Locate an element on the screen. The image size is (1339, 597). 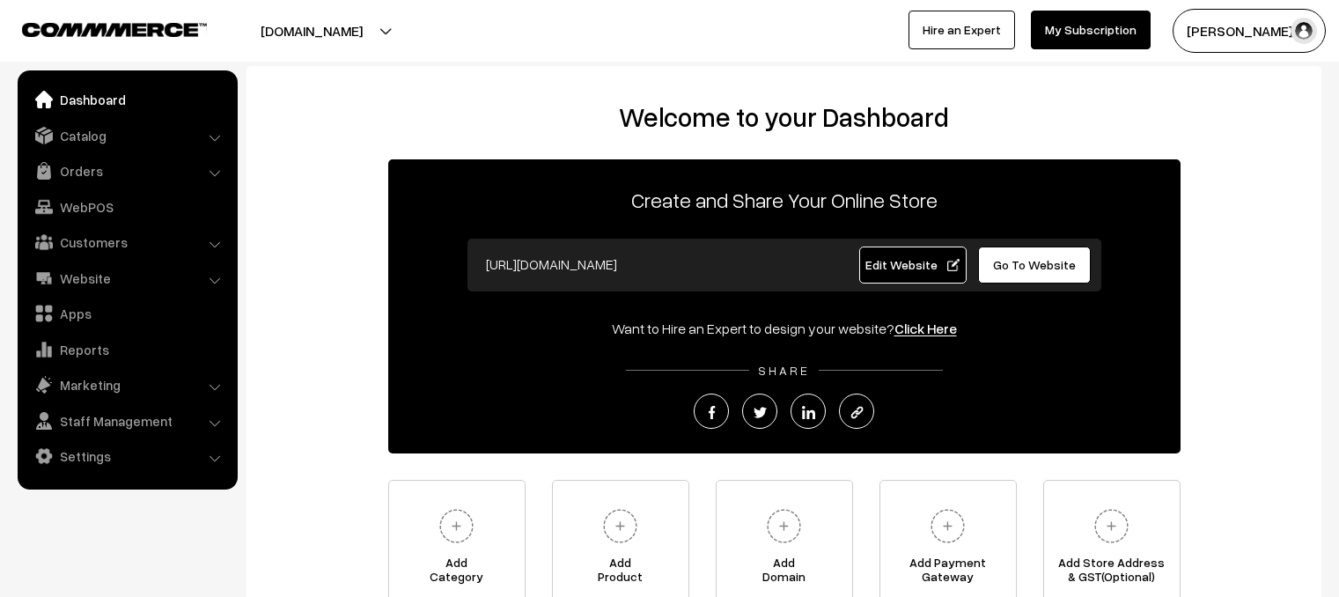
a: Customers is located at coordinates (127, 242).